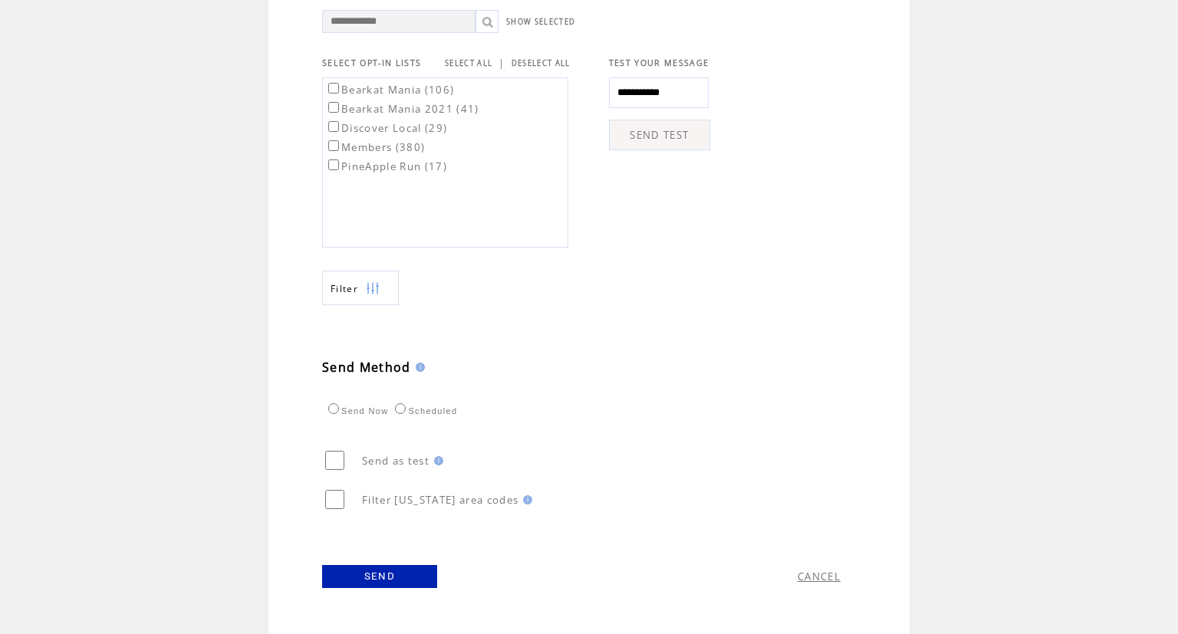 This screenshot has height=634, width=1178. I want to click on span: SELECT OPT-IN LISTS, so click(371, 63).